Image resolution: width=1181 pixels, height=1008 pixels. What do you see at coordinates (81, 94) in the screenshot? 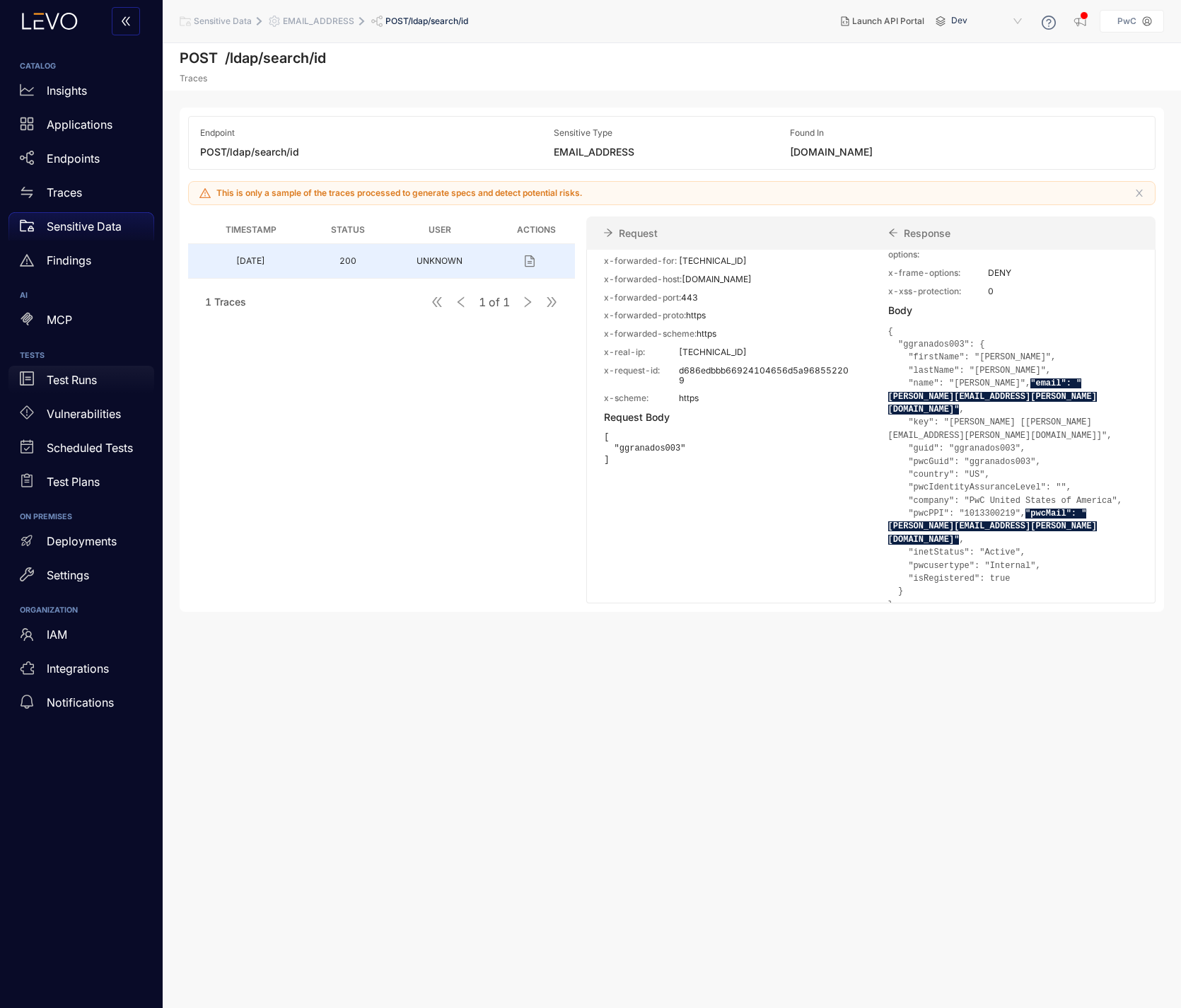
I see `a: Insights` at bounding box center [81, 94].